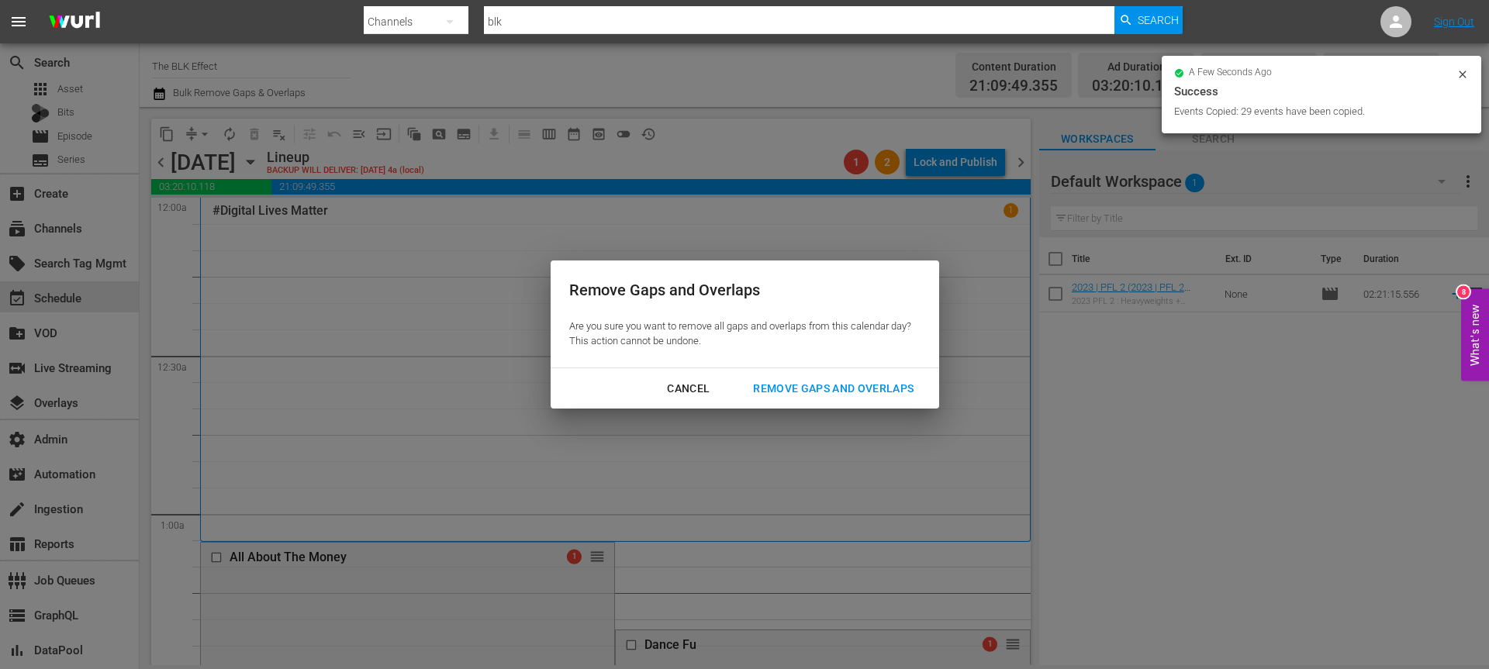 The height and width of the screenshot is (669, 1489). What do you see at coordinates (1158, 20) in the screenshot?
I see `span: Search` at bounding box center [1158, 20].